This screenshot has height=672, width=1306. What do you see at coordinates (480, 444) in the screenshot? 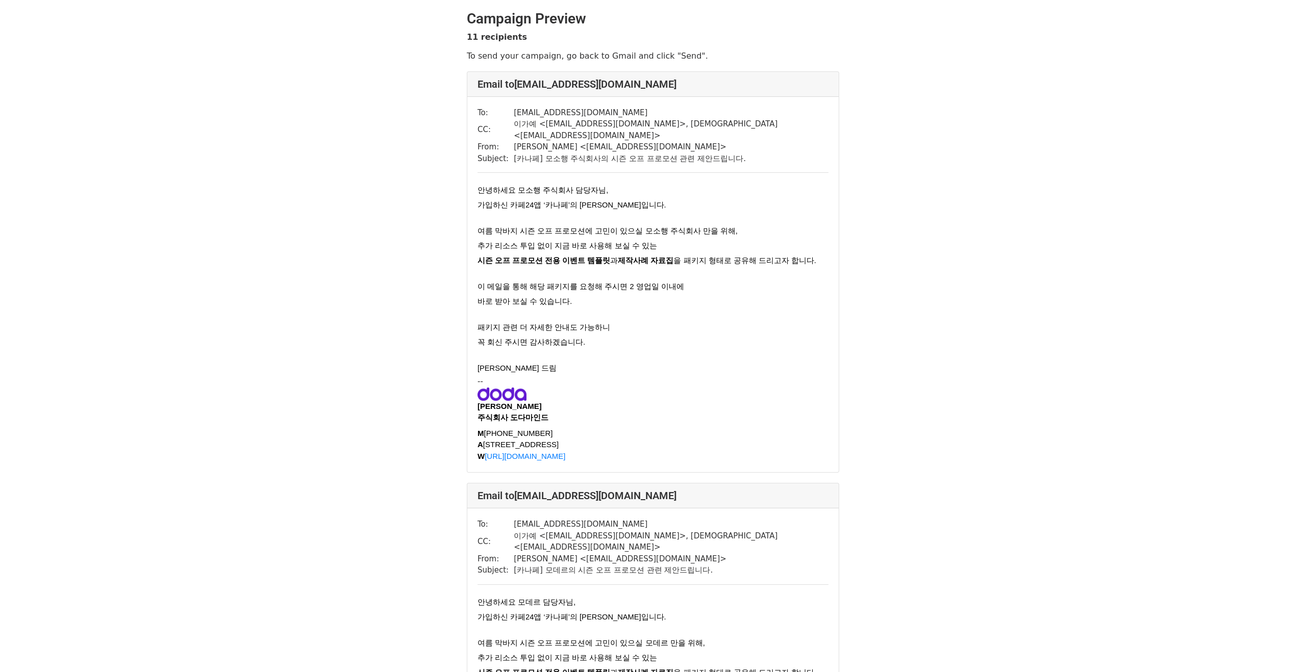
I see `b: A` at bounding box center [480, 444].